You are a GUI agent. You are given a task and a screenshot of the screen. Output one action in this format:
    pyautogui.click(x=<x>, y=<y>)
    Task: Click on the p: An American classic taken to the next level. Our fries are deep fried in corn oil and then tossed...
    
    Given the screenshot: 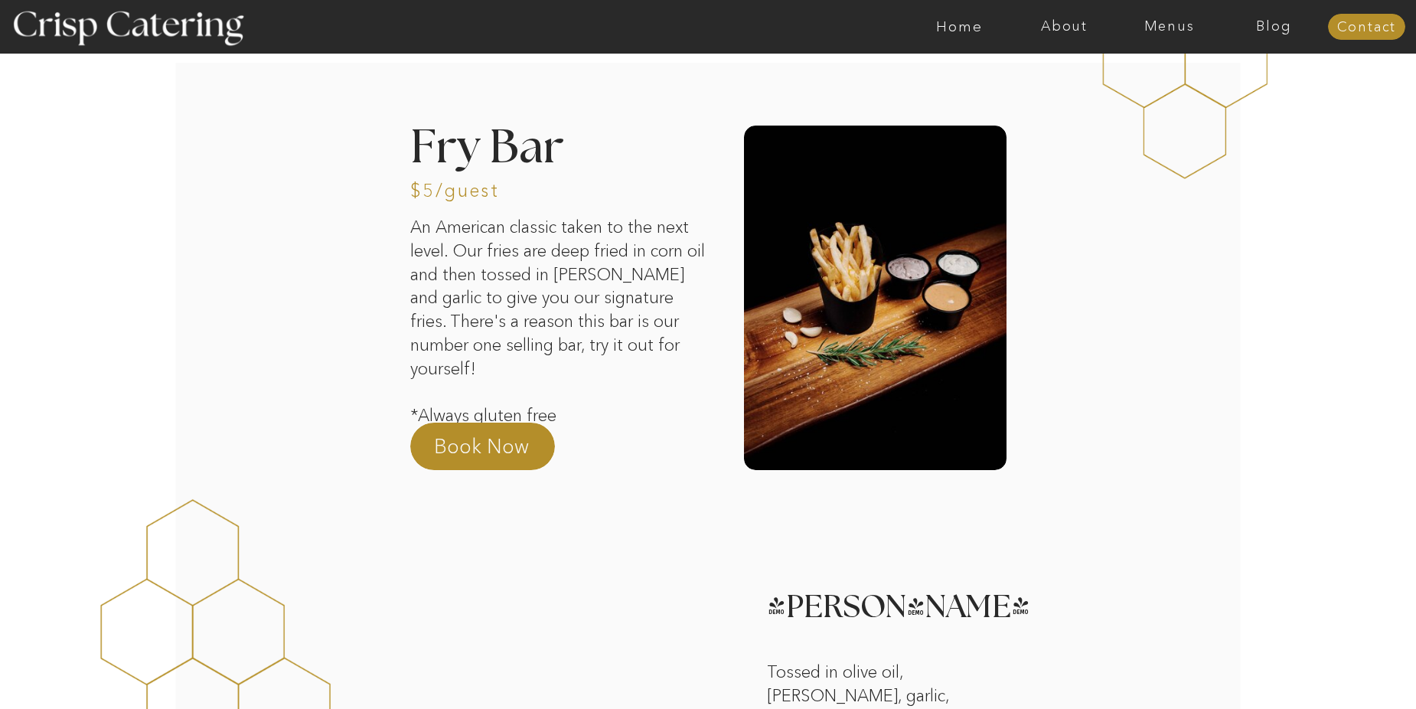 What is the action you would take?
    pyautogui.click(x=561, y=335)
    